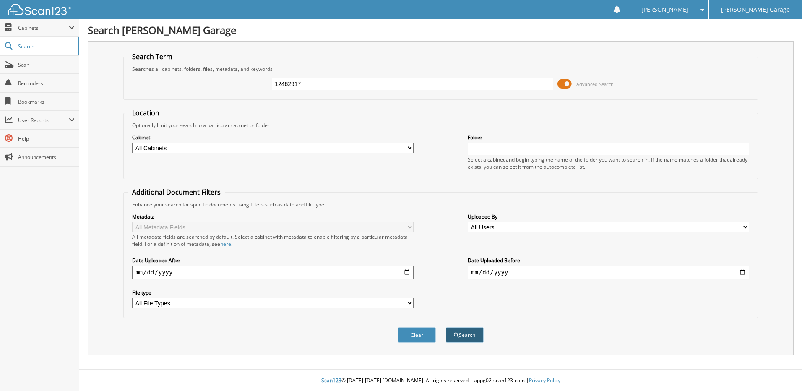  I want to click on input: end, so click(608, 272).